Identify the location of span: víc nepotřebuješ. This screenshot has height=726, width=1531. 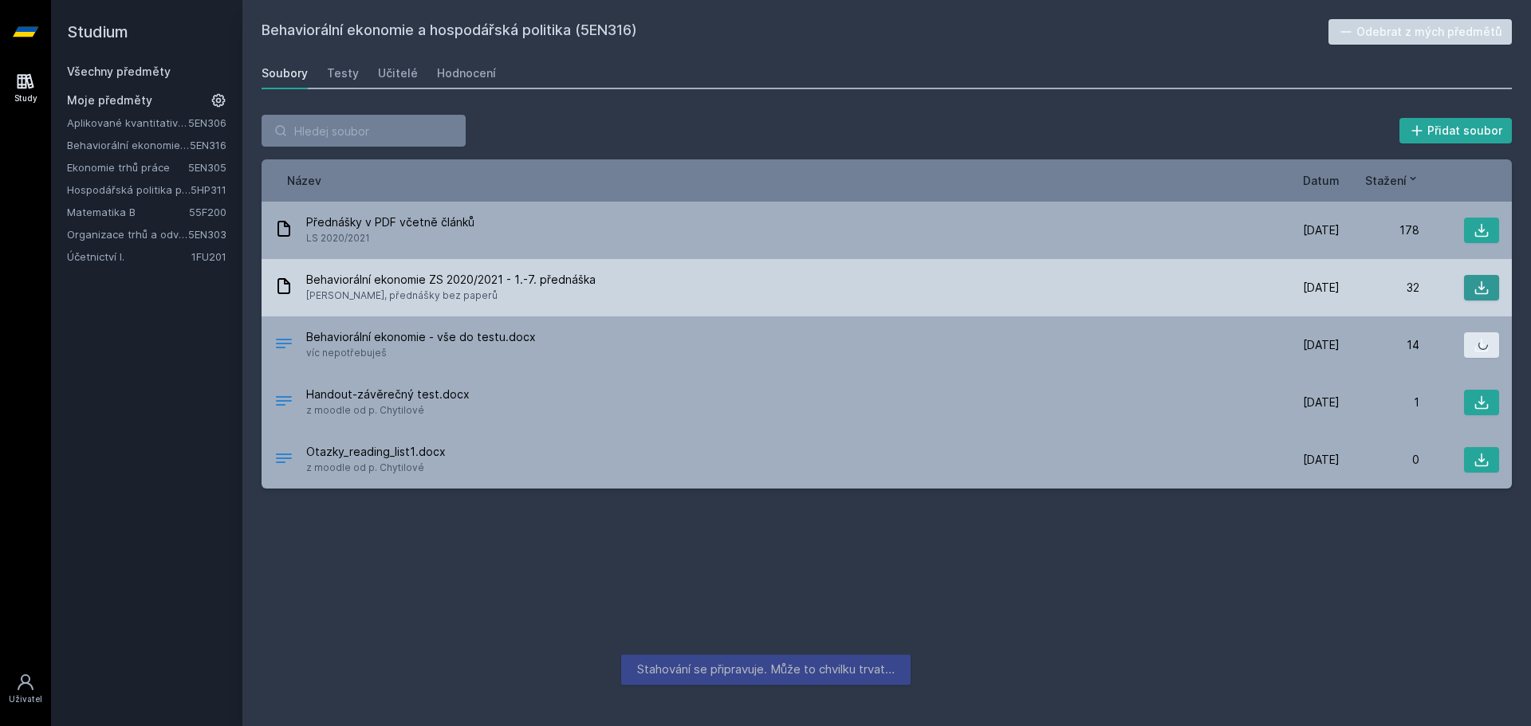
(421, 353).